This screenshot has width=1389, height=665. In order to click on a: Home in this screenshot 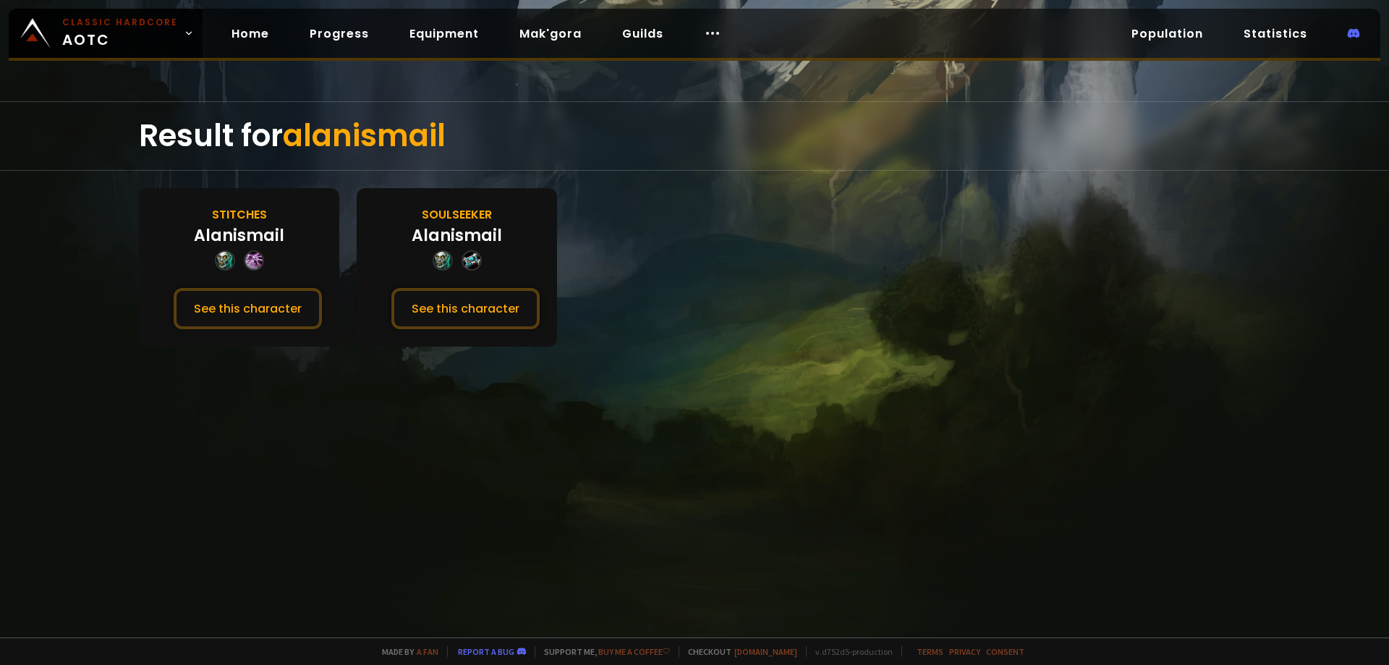, I will do `click(250, 33)`.